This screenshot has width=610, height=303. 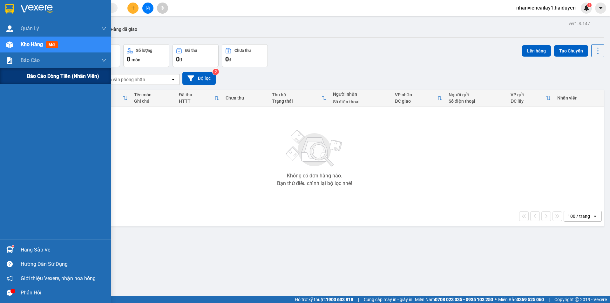 What do you see at coordinates (148, 8) in the screenshot?
I see `span: file-add` at bounding box center [148, 8].